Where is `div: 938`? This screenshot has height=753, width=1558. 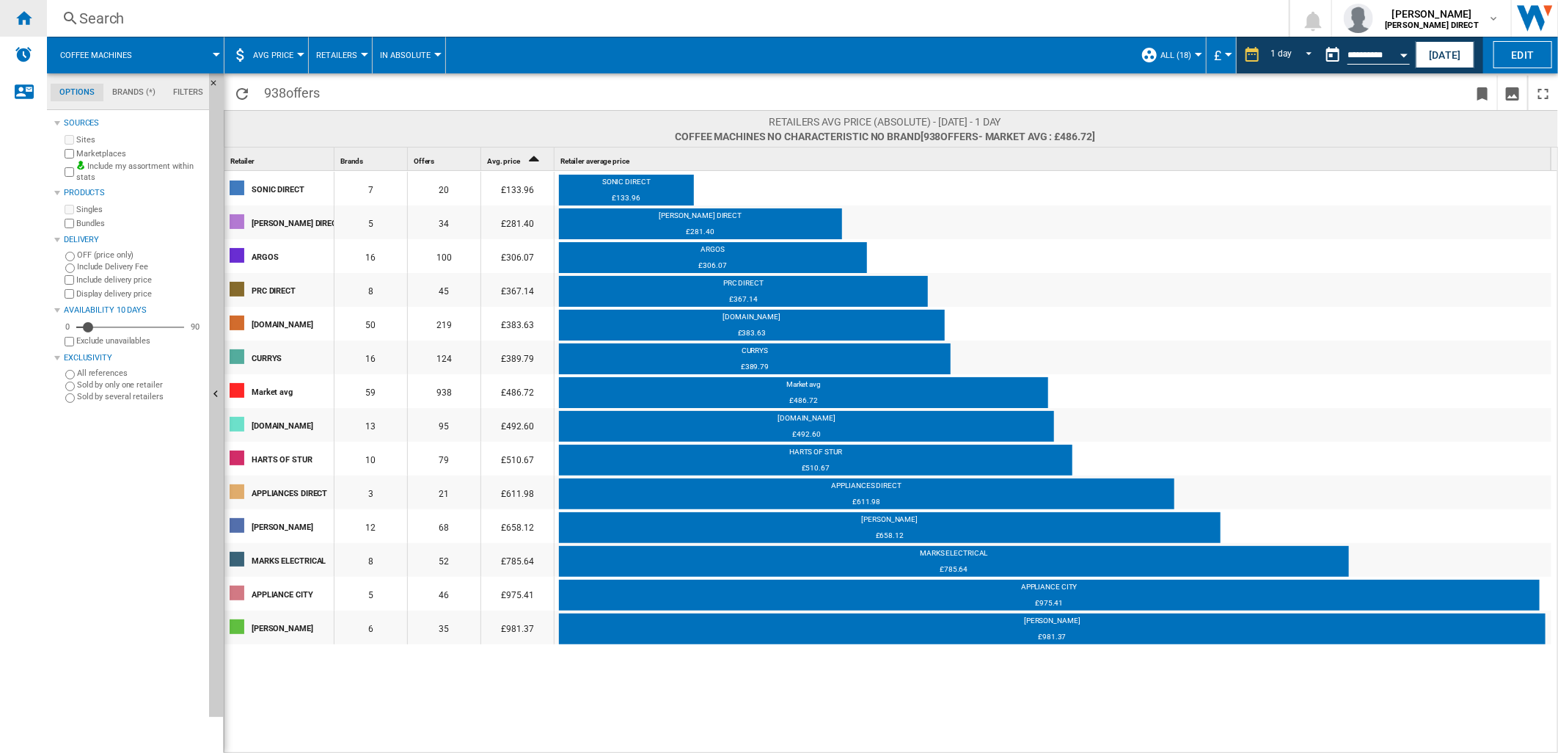 div: 938 is located at coordinates (444, 391).